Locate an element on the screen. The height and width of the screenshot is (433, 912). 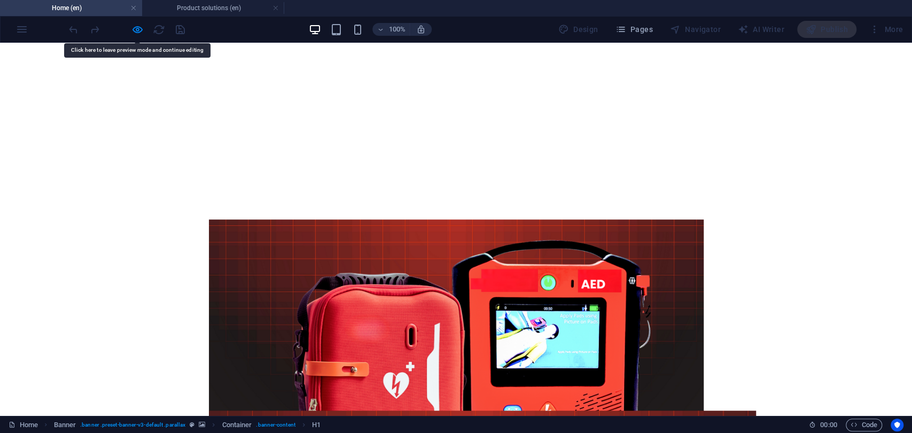
div: Design (Ctrl+Alt+Y) is located at coordinates (578, 29).